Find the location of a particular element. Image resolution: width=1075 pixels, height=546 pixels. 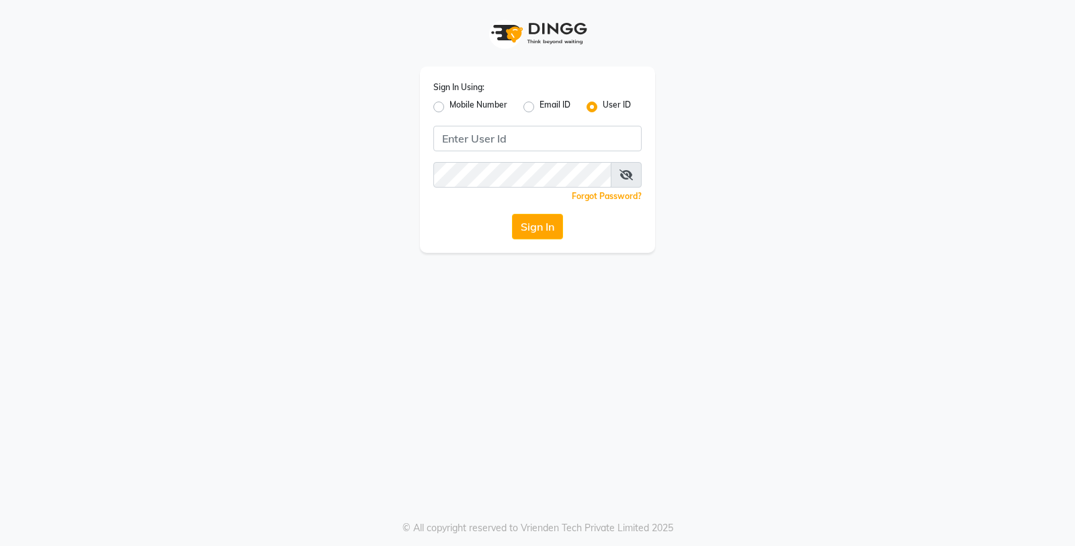

label: User ID is located at coordinates (617, 107).